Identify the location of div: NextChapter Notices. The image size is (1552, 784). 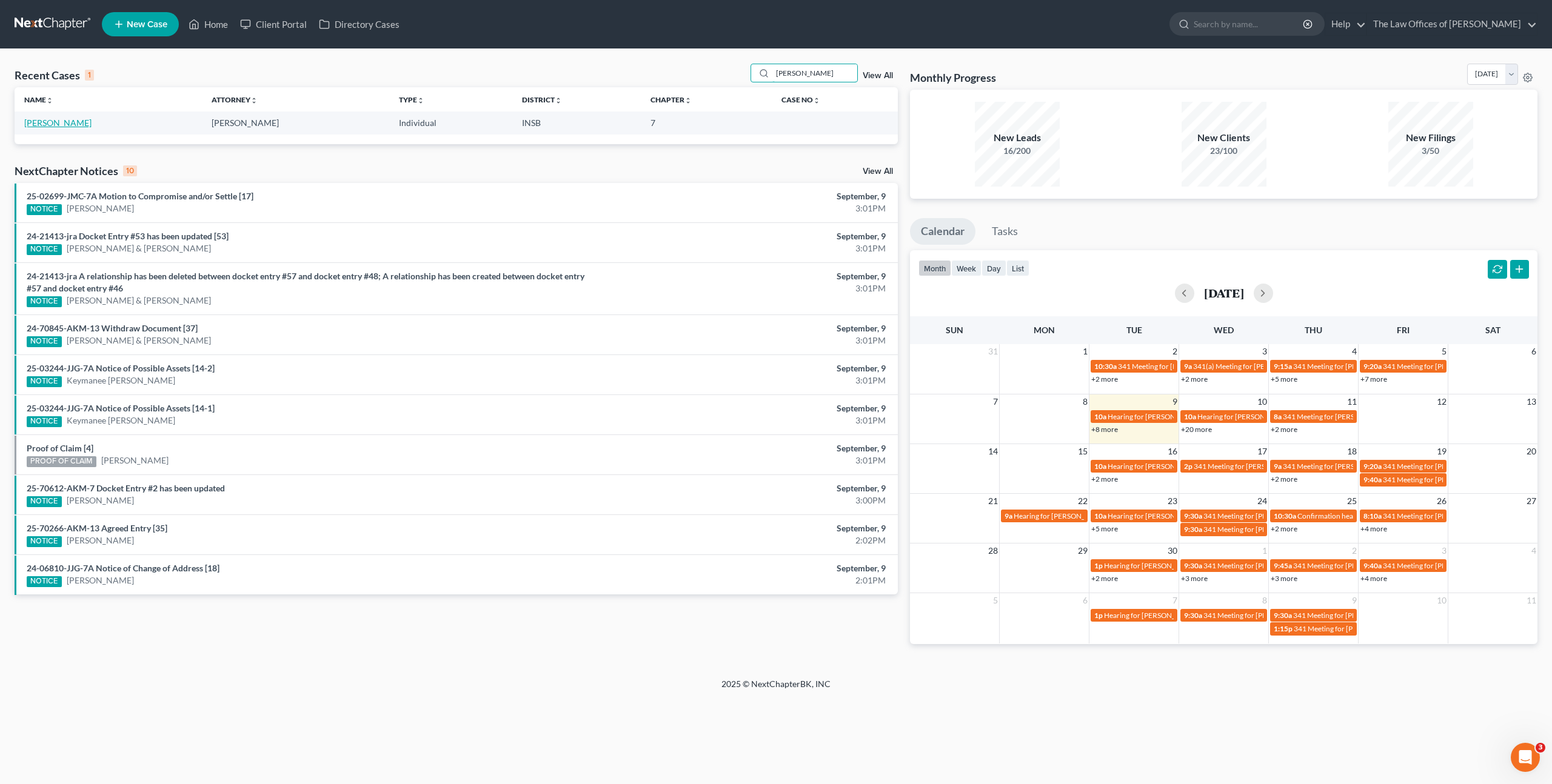
(76, 171).